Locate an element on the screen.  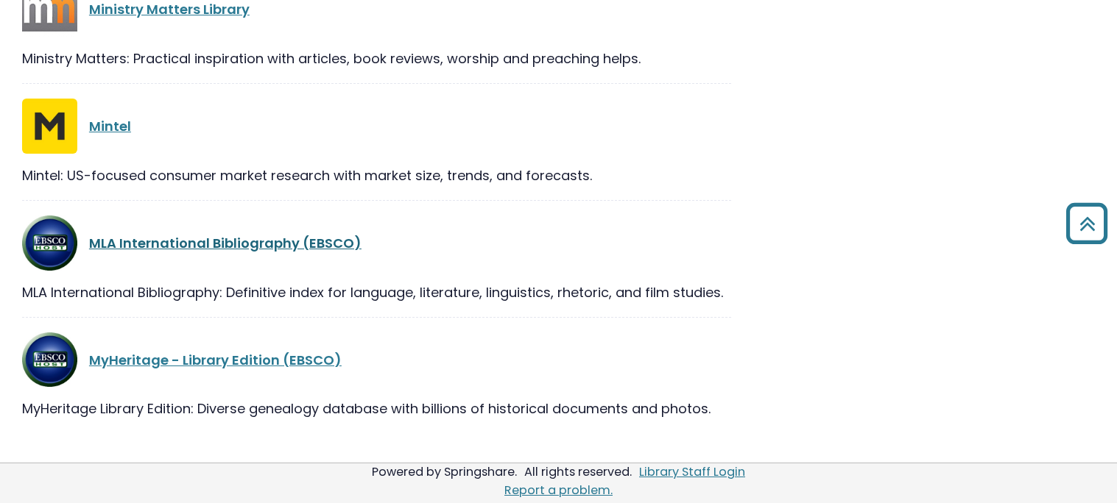
div: All rights reserved. is located at coordinates (578, 472).